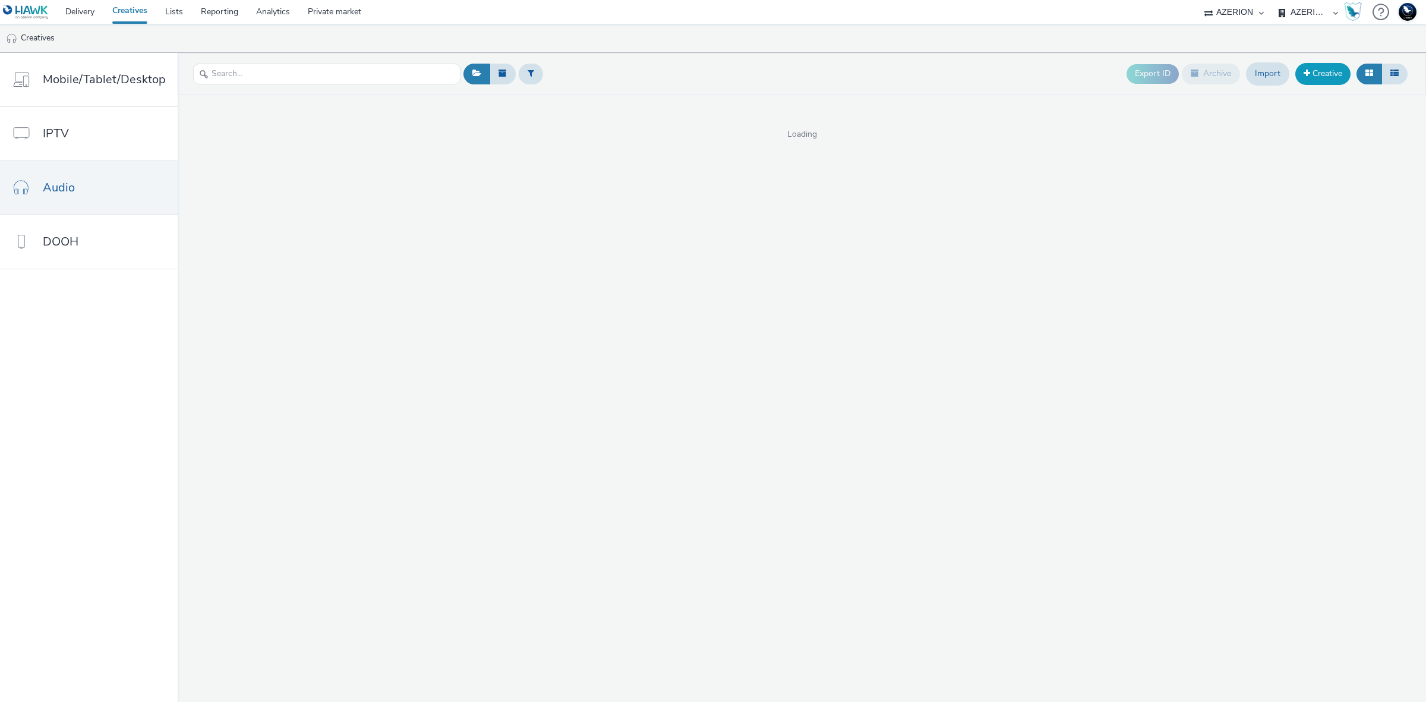 This screenshot has width=1426, height=702. I want to click on span: Audio, so click(59, 187).